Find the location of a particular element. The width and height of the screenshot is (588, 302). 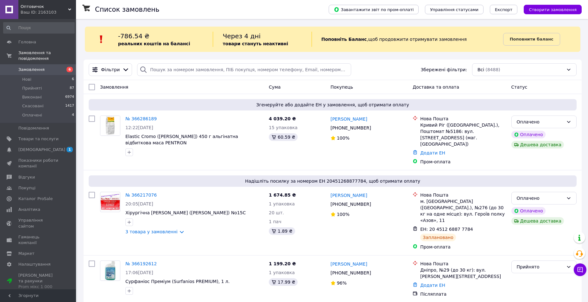

span: Згенеруйте або додайте ЕН у замовлення, щоб отримати оплату is located at coordinates (332, 105).